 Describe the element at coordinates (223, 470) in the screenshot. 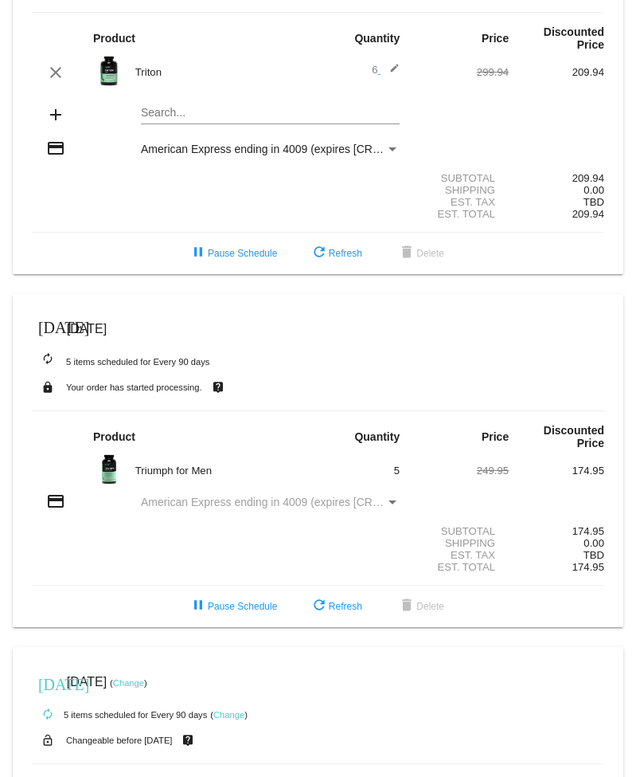

I see `div: Triumph for Men` at that location.